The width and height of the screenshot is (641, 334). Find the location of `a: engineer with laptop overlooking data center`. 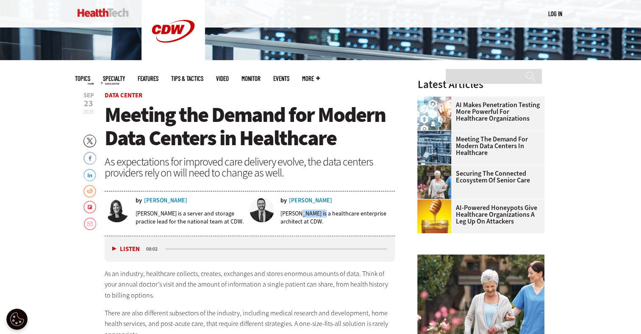

a: engineer with laptop overlooking data center is located at coordinates (436, 134).